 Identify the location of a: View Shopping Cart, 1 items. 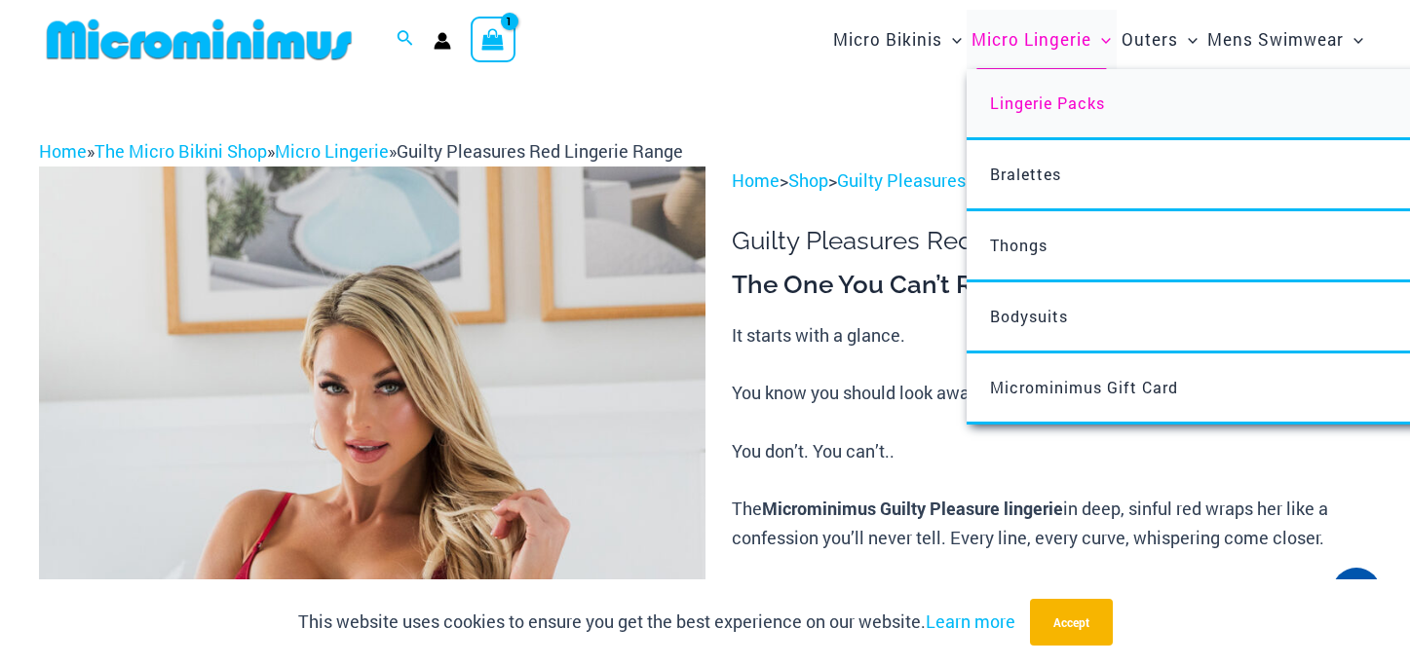
(493, 39).